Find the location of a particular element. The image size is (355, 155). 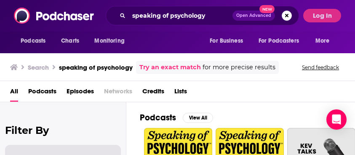

div: Search podcasts, credits, & more... is located at coordinates (202, 16).